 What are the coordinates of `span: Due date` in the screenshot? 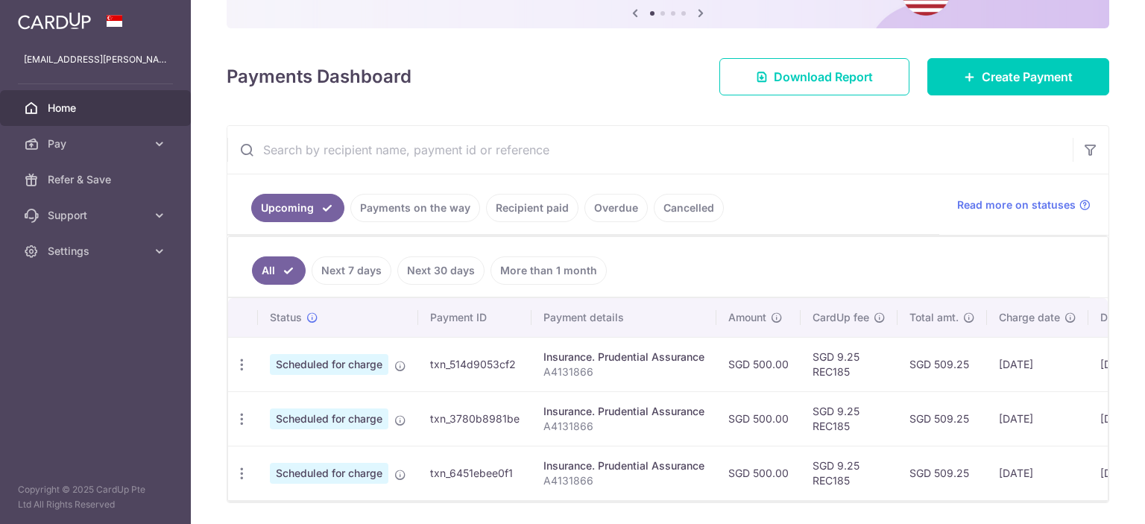 It's located at (1123, 318).